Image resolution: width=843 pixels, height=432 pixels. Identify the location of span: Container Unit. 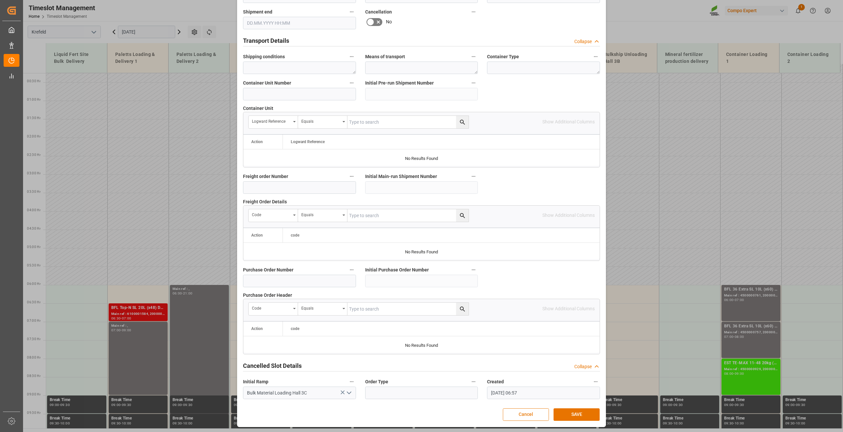
(258, 108).